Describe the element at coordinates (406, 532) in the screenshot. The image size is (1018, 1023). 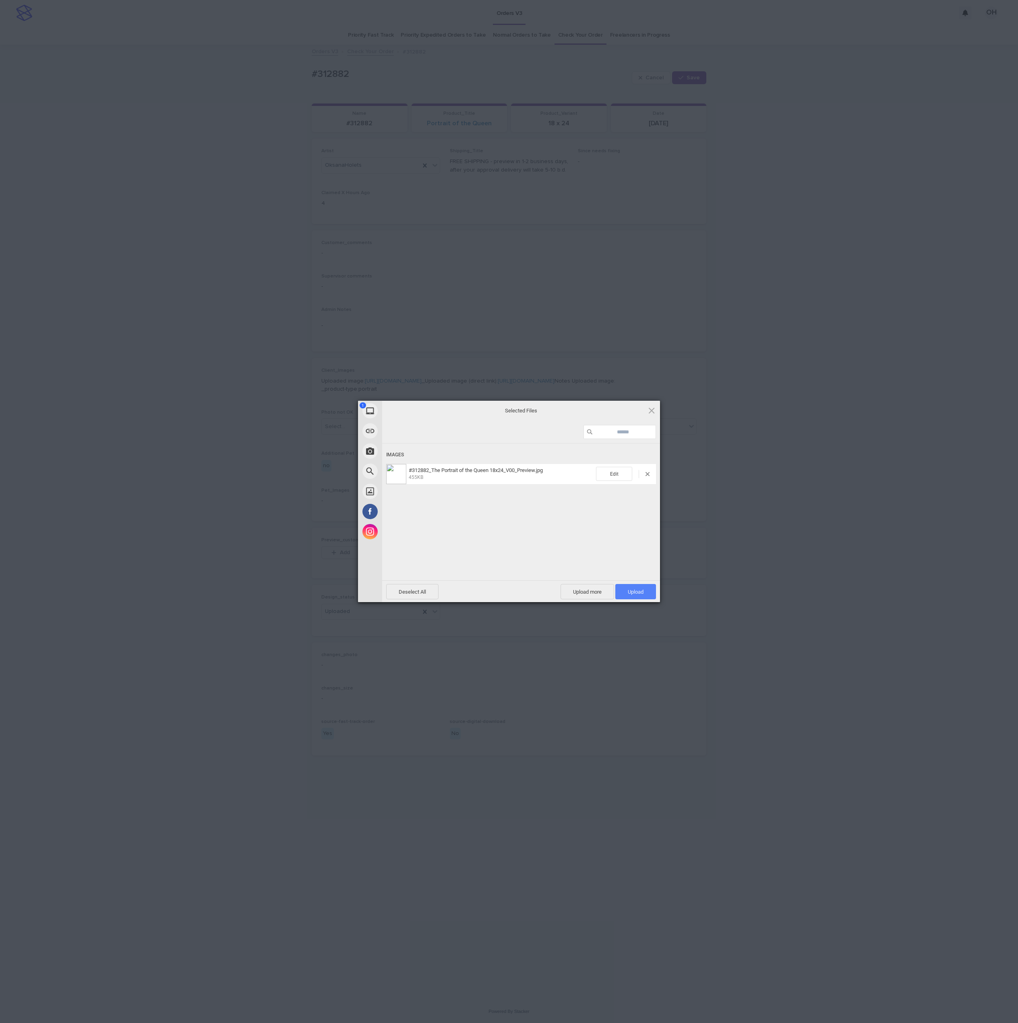
I see `div: Instagram` at that location.